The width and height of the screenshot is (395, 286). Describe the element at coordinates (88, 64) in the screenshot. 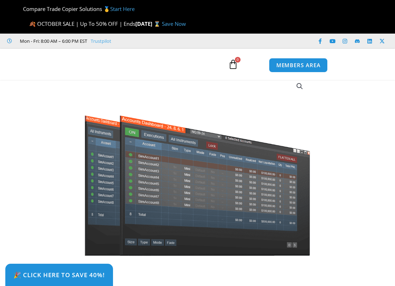

I see `img: LogoAI | Affordable Indicators – NinjaTrader` at that location.